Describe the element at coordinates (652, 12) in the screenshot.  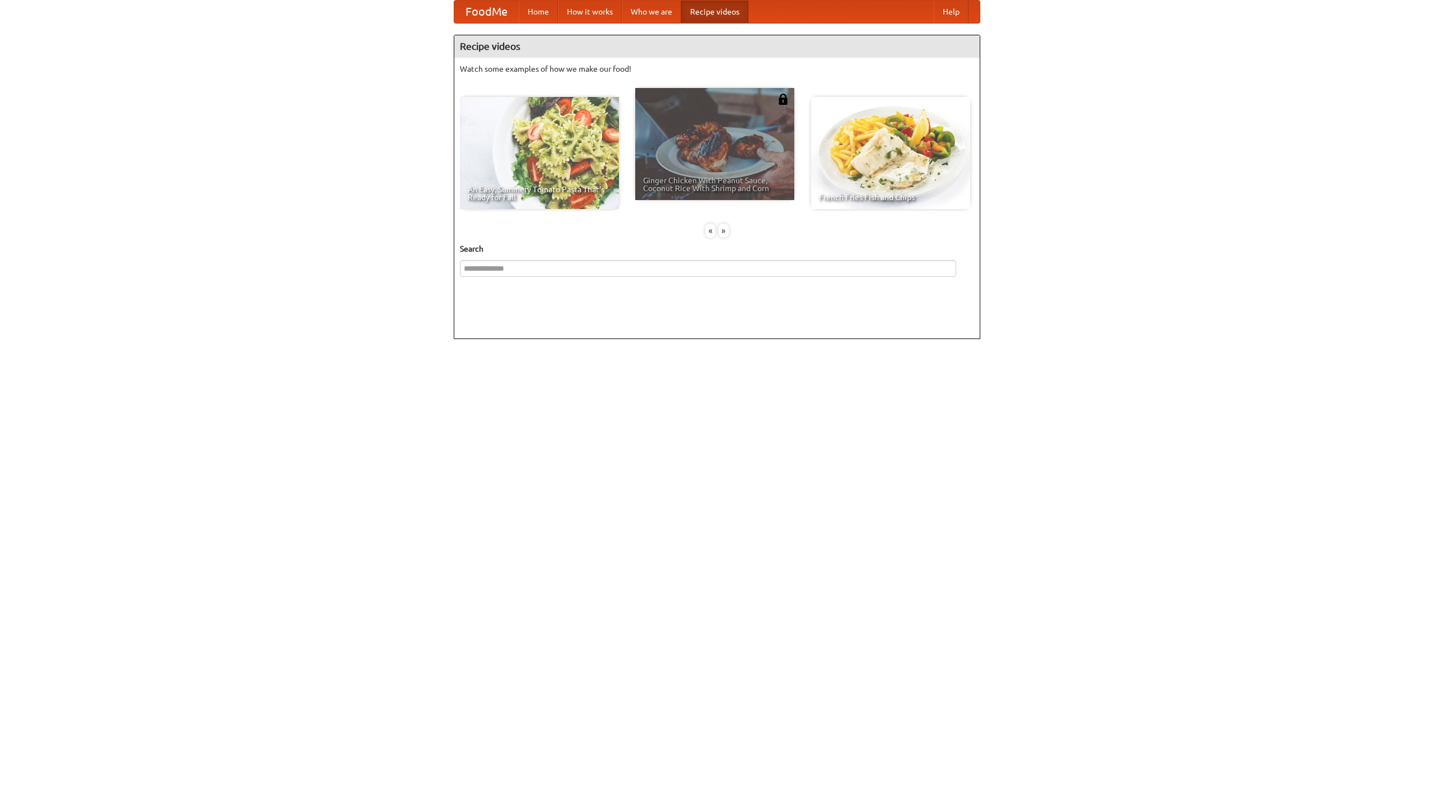
I see `a: Who we are` at that location.